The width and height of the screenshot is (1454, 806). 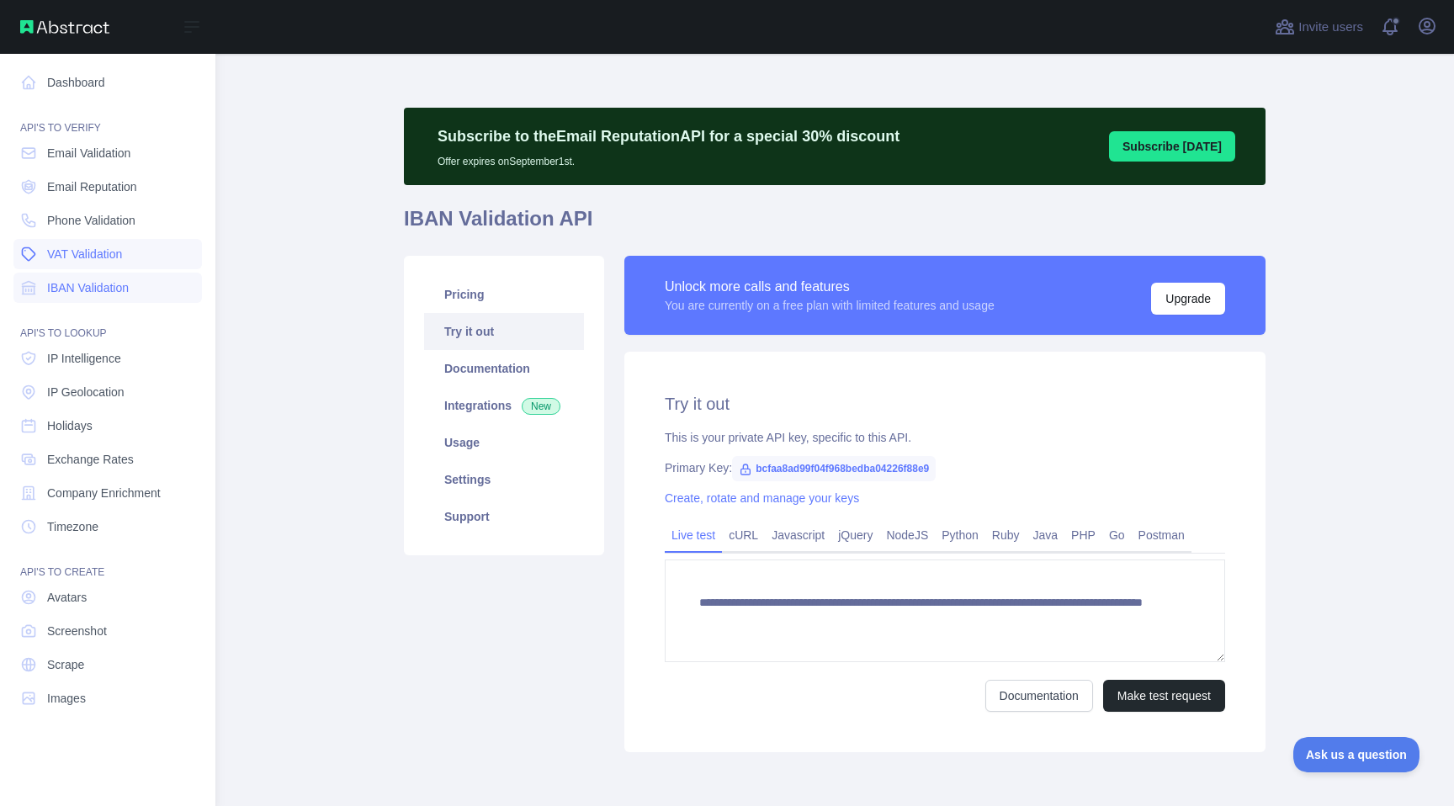 I want to click on a: Screenshot, so click(x=108, y=631).